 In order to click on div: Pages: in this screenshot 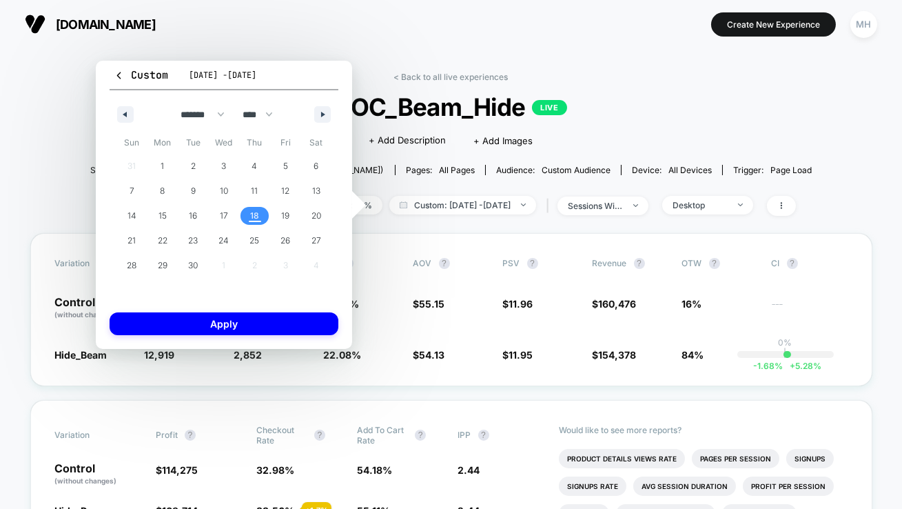, I will do `click(440, 170)`.